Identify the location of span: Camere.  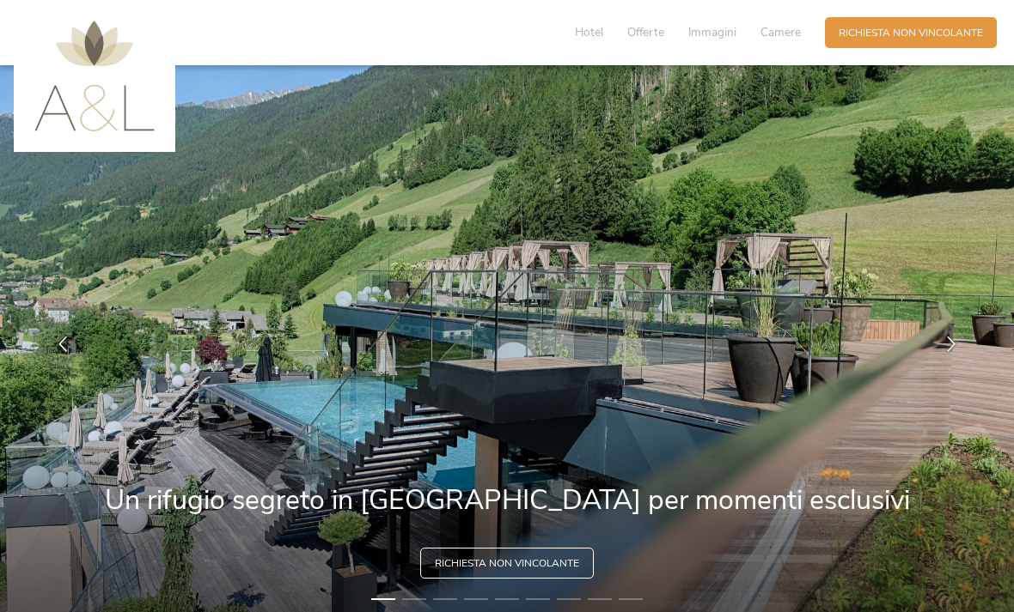
(780, 32).